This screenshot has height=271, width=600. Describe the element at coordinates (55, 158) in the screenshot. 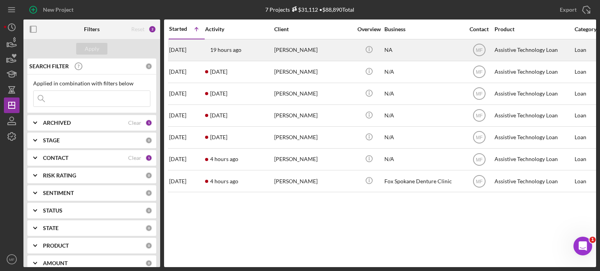

I see `b: CONTACT` at that location.